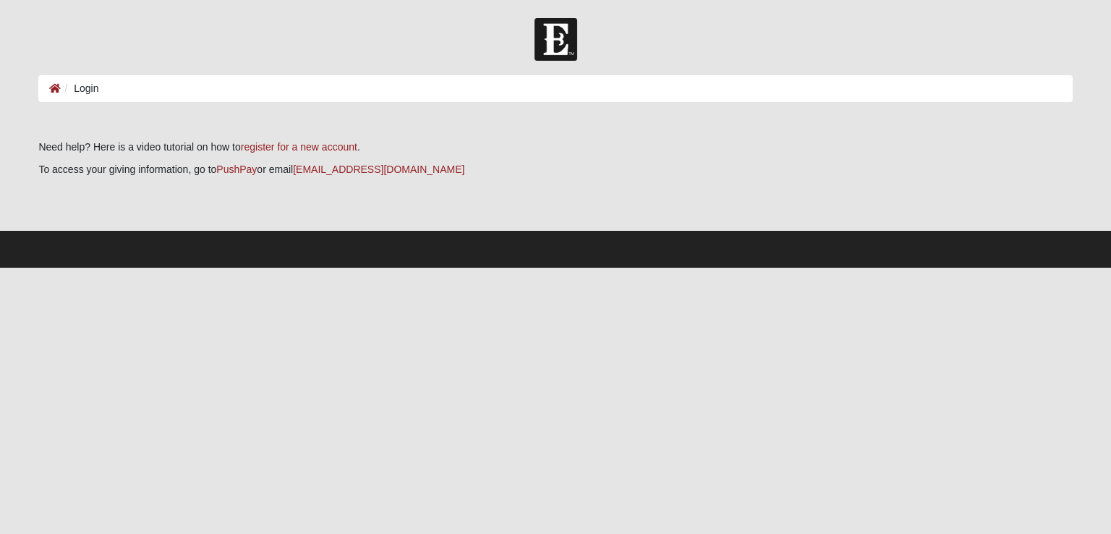 This screenshot has height=534, width=1111. Describe the element at coordinates (555, 147) in the screenshot. I see `p: Need help? Here is a video tutorial on how to .` at that location.